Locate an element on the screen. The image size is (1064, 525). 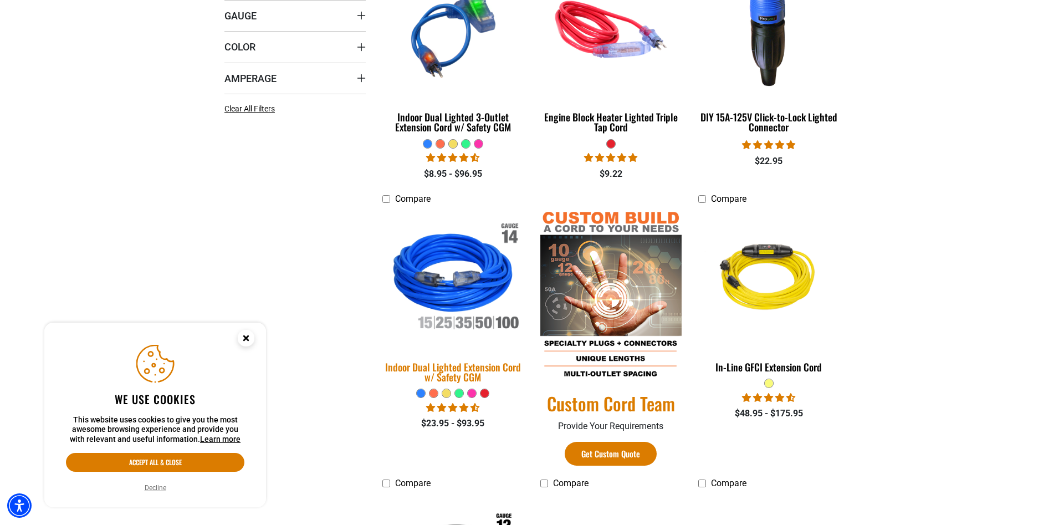
div: In-Line GFCI Extension Cord is located at coordinates (769, 367).